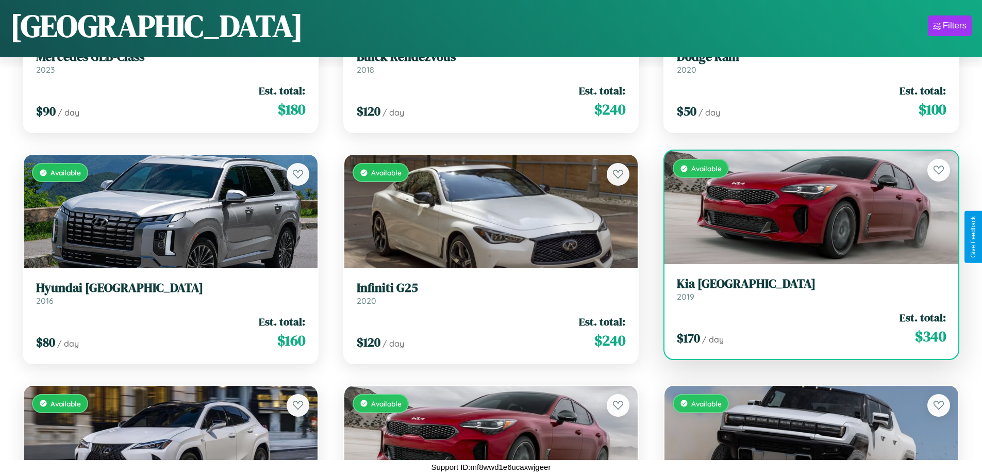  What do you see at coordinates (687, 111) in the screenshot?
I see `span: $ 50` at bounding box center [687, 111].